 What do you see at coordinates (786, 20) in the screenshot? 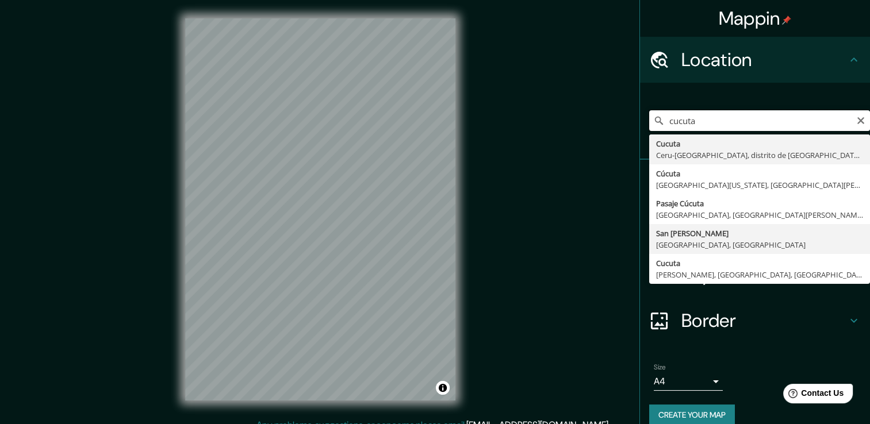
I see `img: pin-icon.png` at bounding box center [786, 20].